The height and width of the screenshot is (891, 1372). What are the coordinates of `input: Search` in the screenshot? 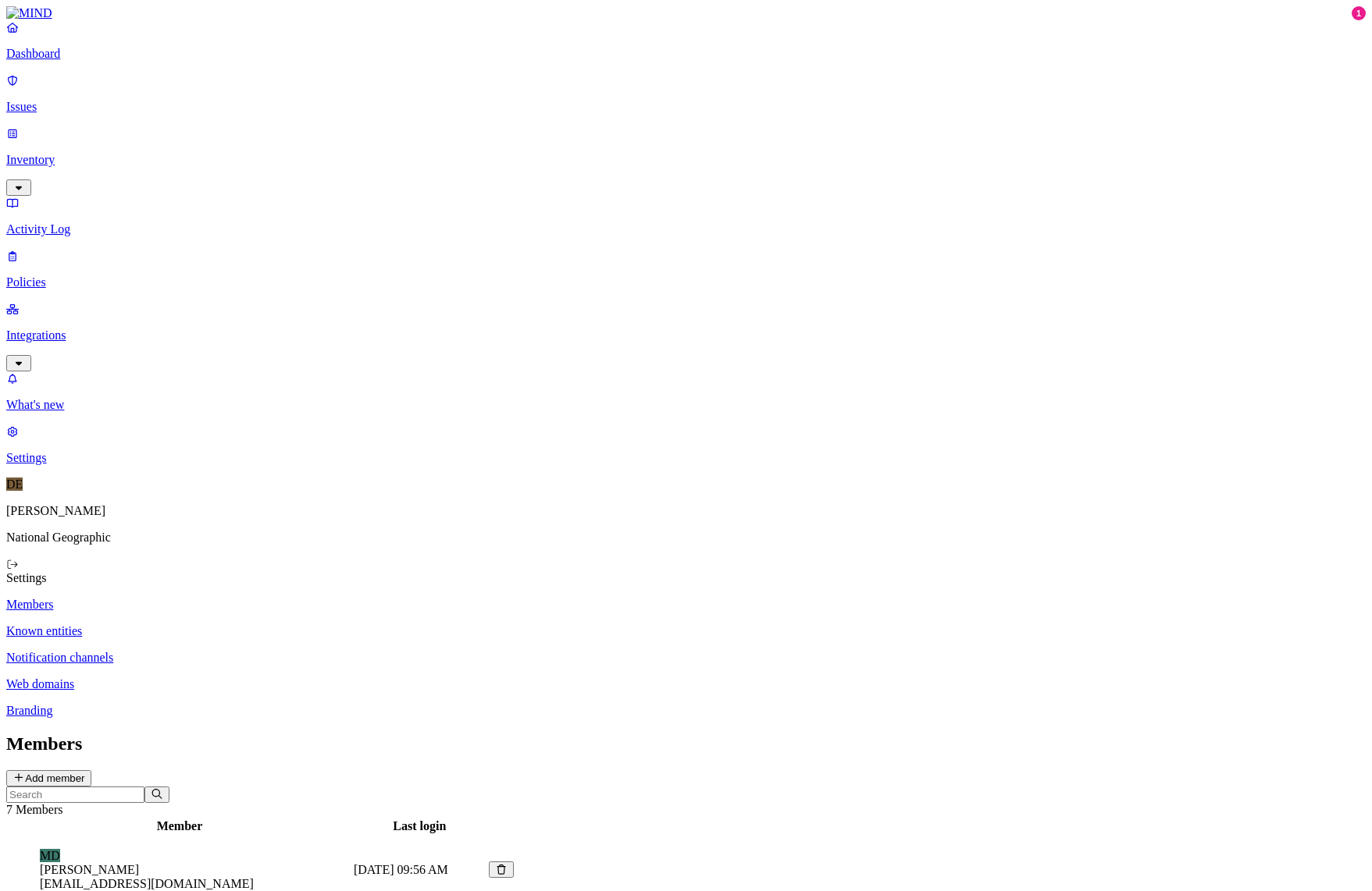 It's located at (75, 795).